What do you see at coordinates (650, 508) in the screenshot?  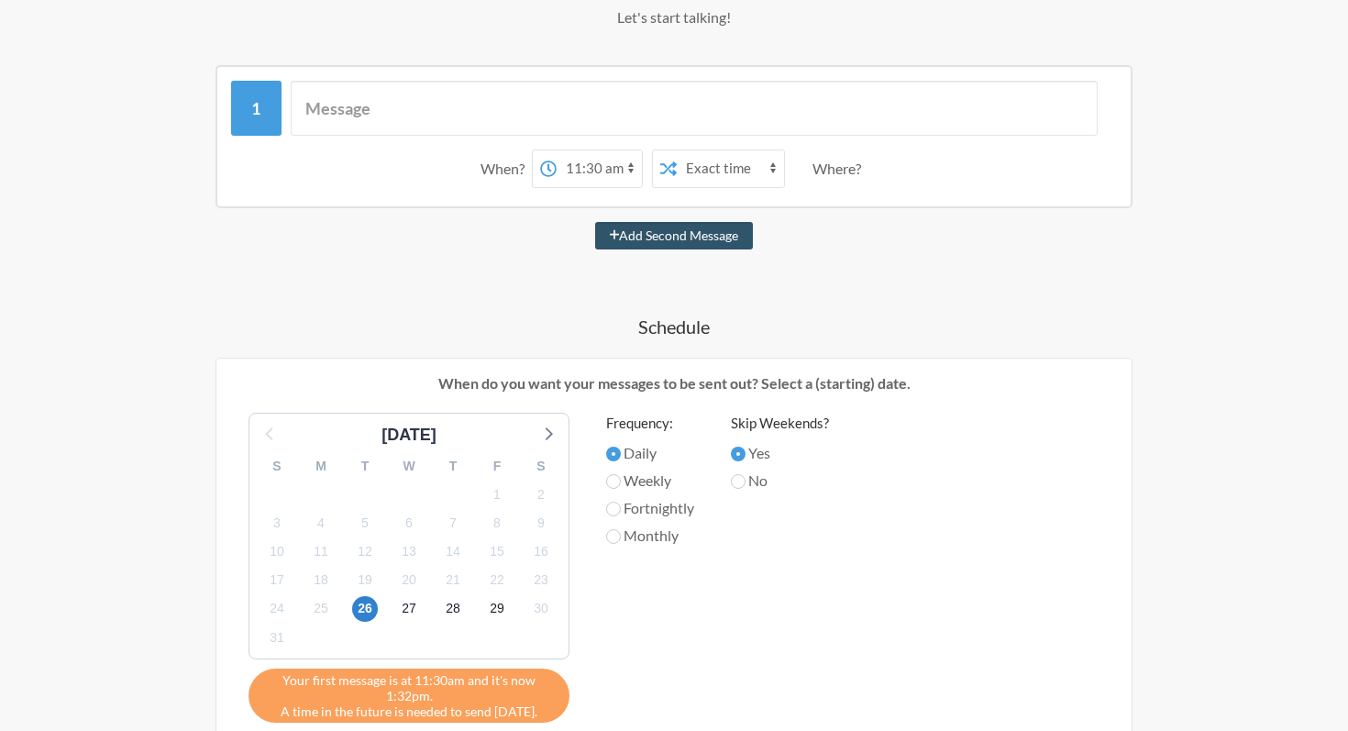 I see `label: Fortnightly` at bounding box center [650, 508].